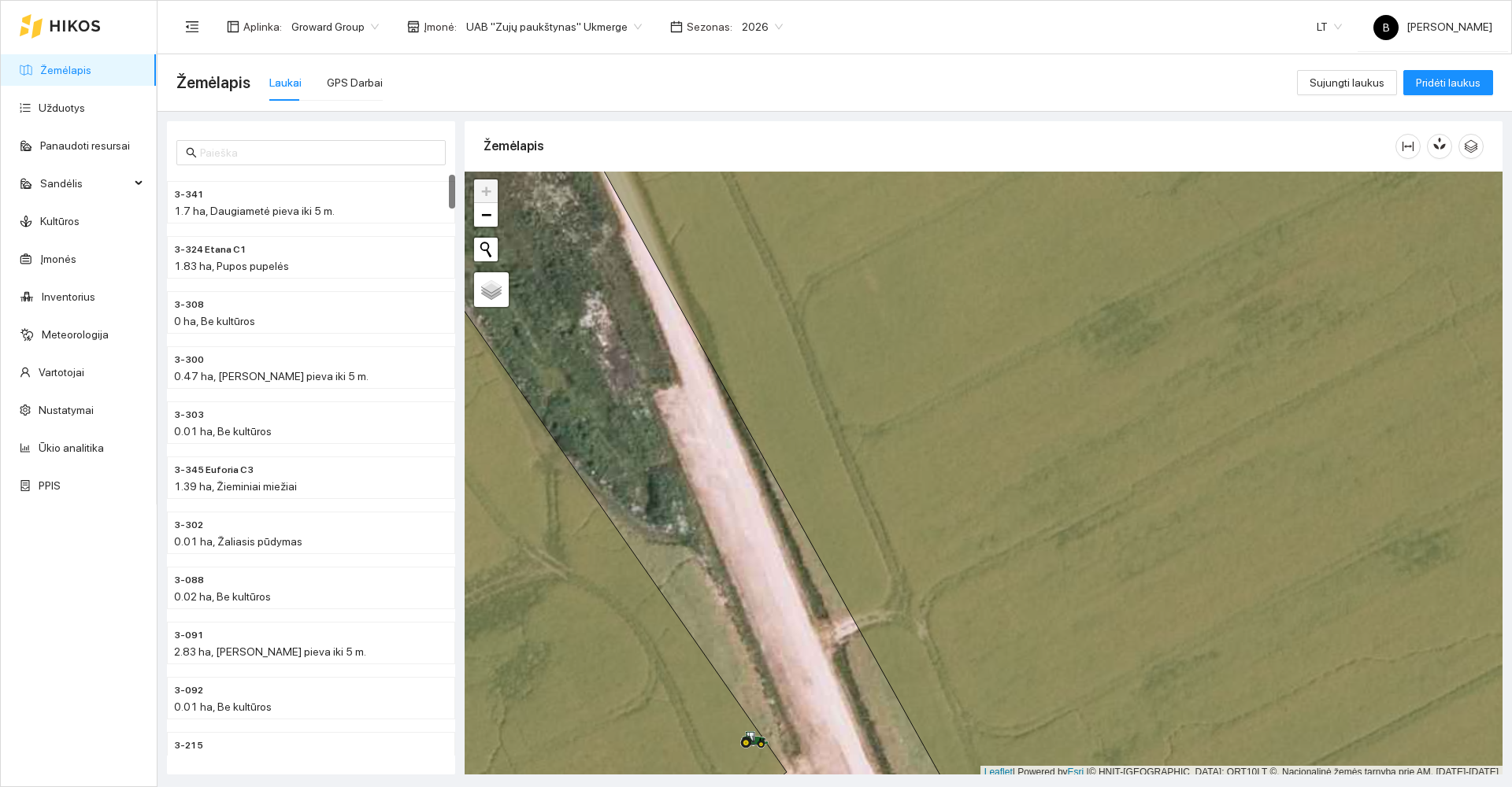 Image resolution: width=1512 pixels, height=787 pixels. I want to click on span: 3-341, so click(189, 194).